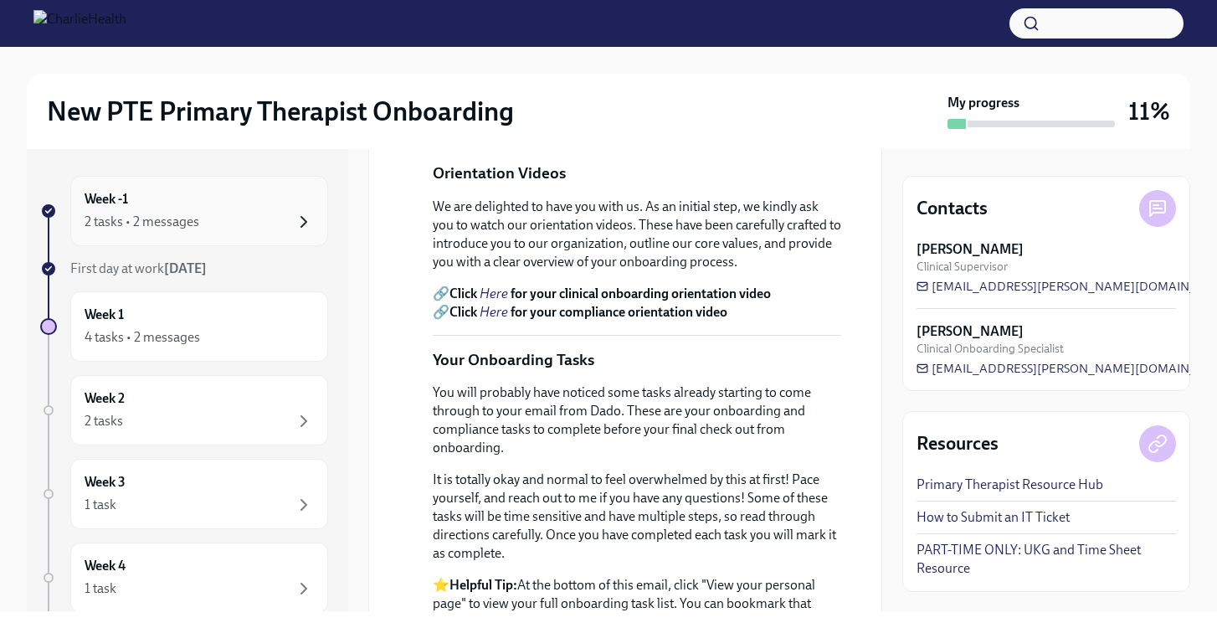  What do you see at coordinates (104, 421) in the screenshot?
I see `div: 2 tasks` at bounding box center [104, 421].